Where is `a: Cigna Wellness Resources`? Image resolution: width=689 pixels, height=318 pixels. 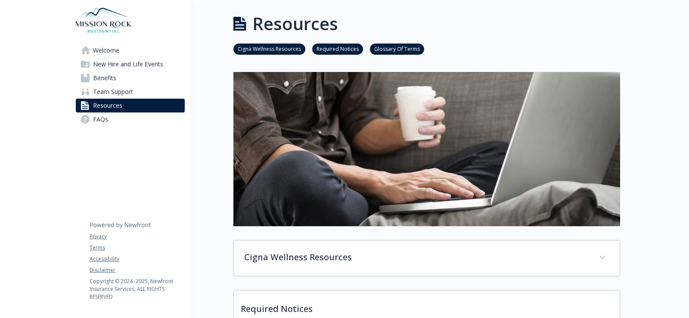
a: Cigna Wellness Resources is located at coordinates (269, 48).